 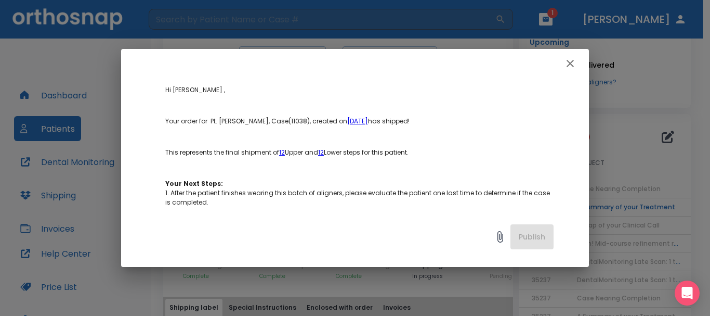 I want to click on strong: Your Next Steps:, so click(x=194, y=183).